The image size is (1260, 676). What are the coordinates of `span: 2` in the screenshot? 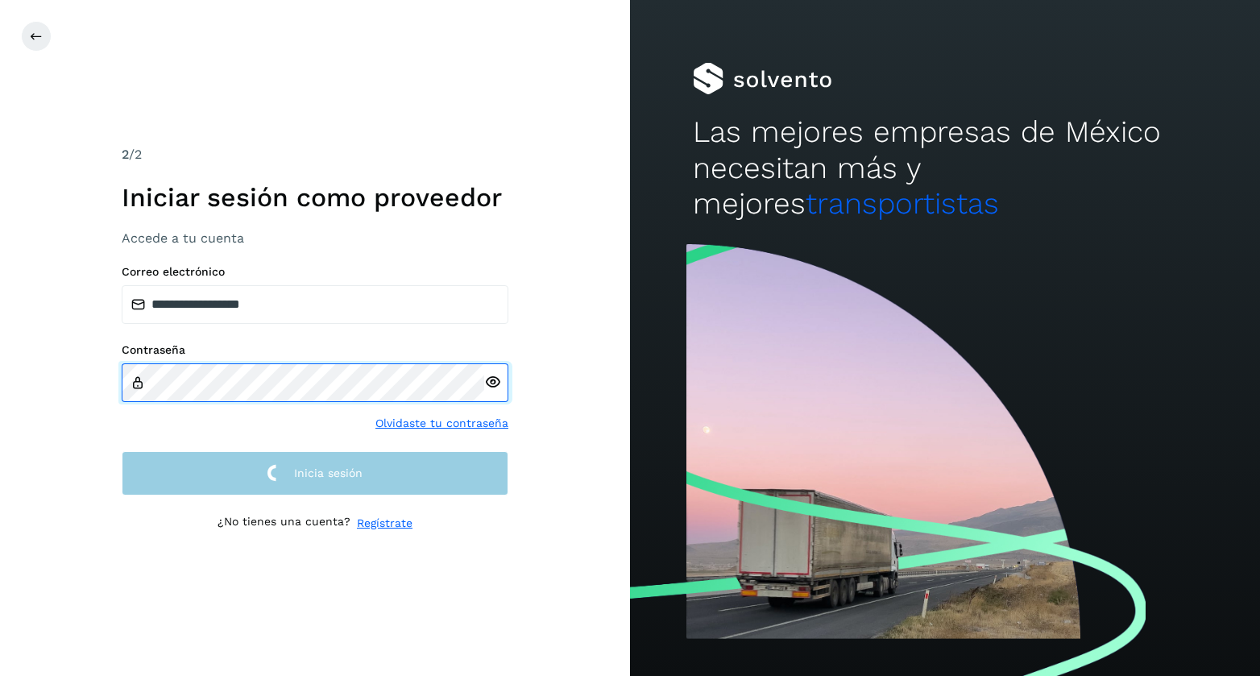 It's located at (125, 154).